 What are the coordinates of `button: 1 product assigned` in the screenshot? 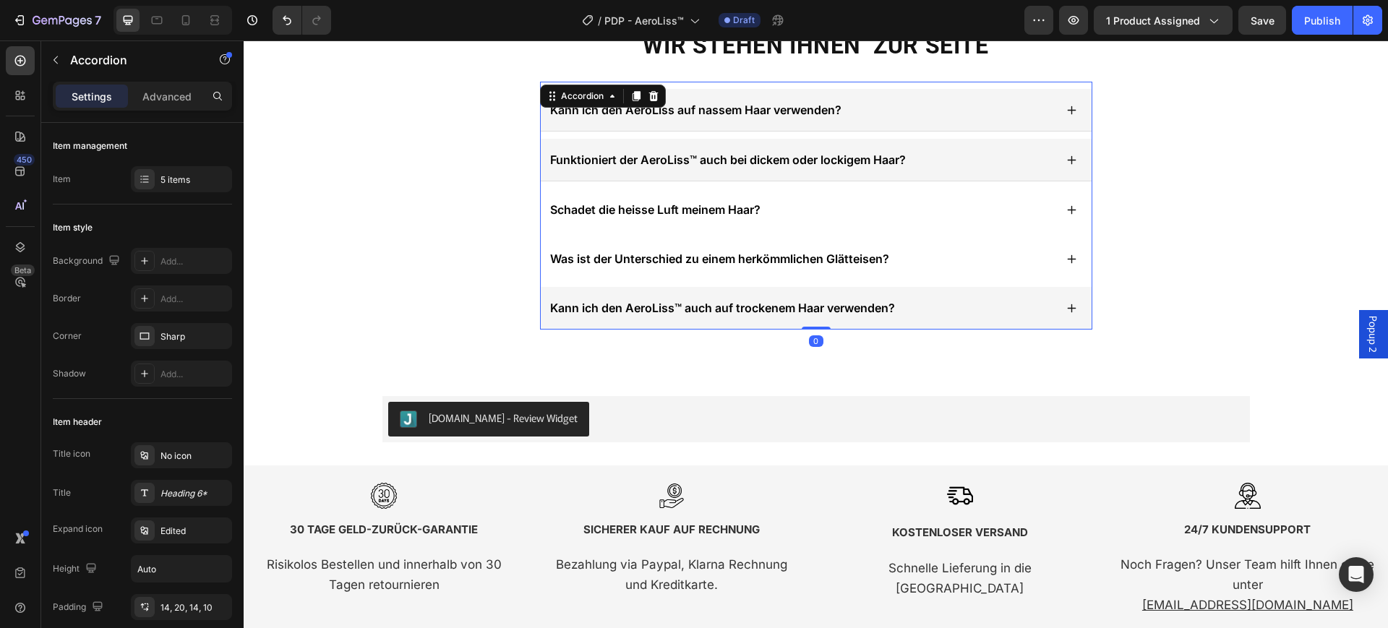 It's located at (1163, 20).